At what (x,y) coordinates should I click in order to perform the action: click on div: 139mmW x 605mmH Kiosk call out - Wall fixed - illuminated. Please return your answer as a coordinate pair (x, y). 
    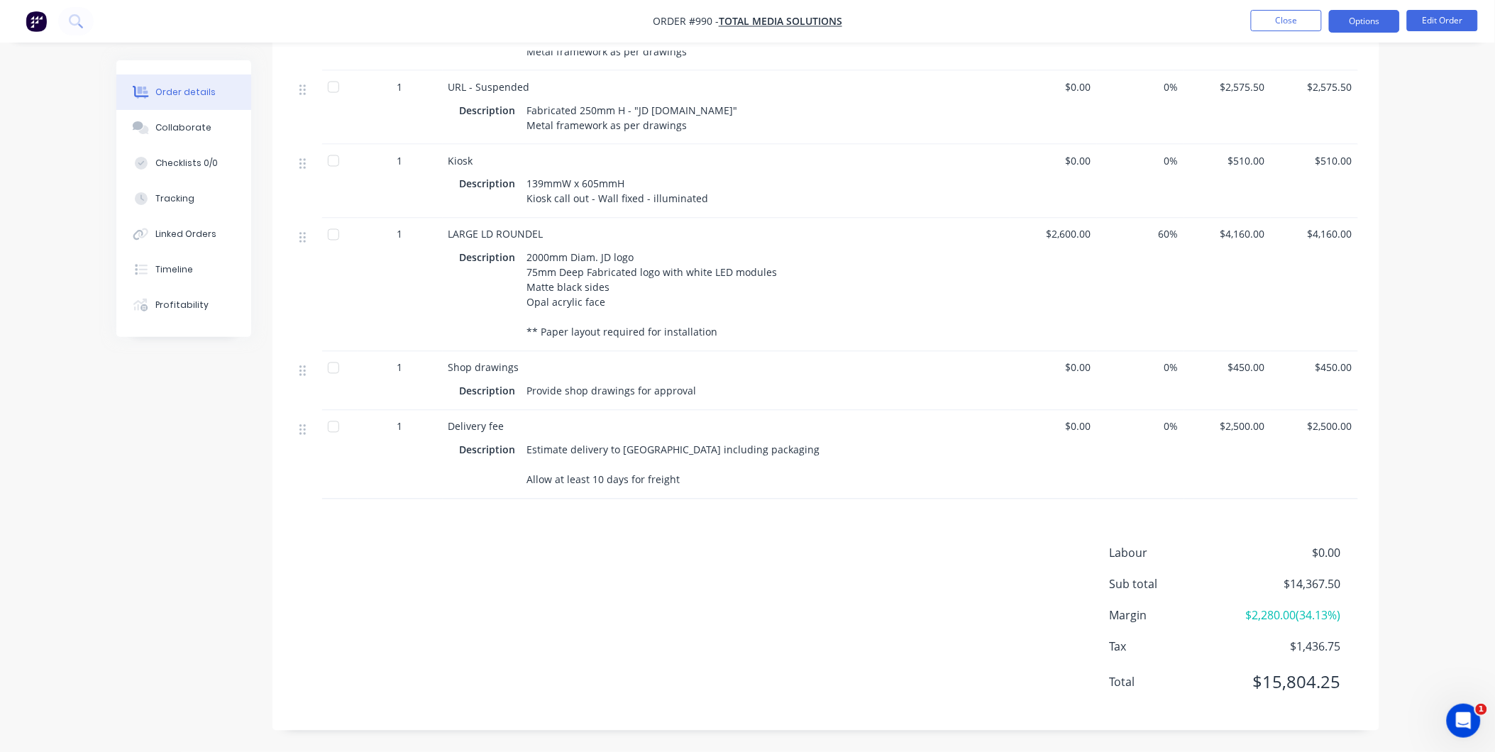
    Looking at the image, I should click on (618, 192).